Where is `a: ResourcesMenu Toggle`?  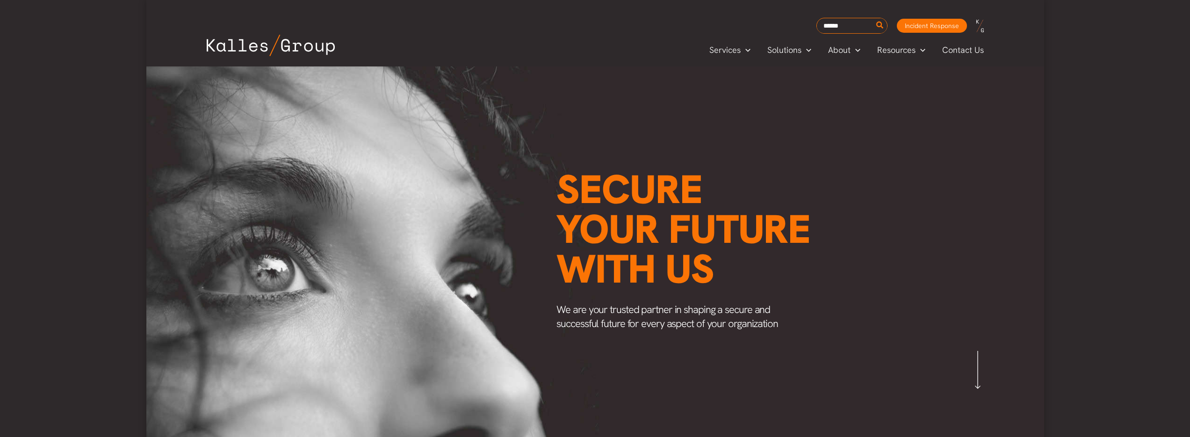
a: ResourcesMenu Toggle is located at coordinates (901, 50).